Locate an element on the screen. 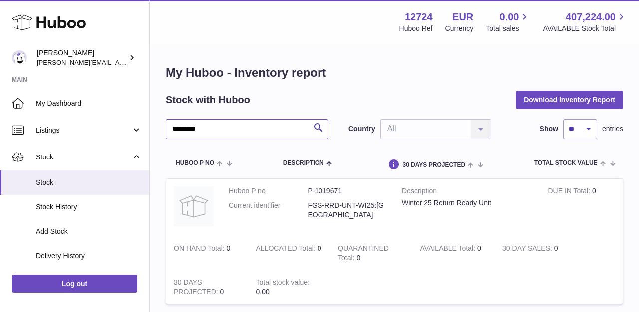  span: Add Stock is located at coordinates (89, 232).